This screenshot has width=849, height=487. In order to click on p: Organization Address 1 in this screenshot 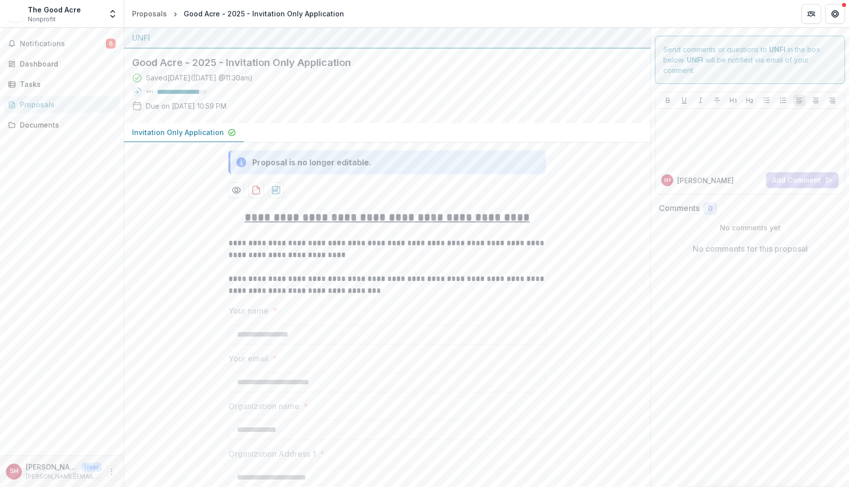, I will do `click(272, 454)`.